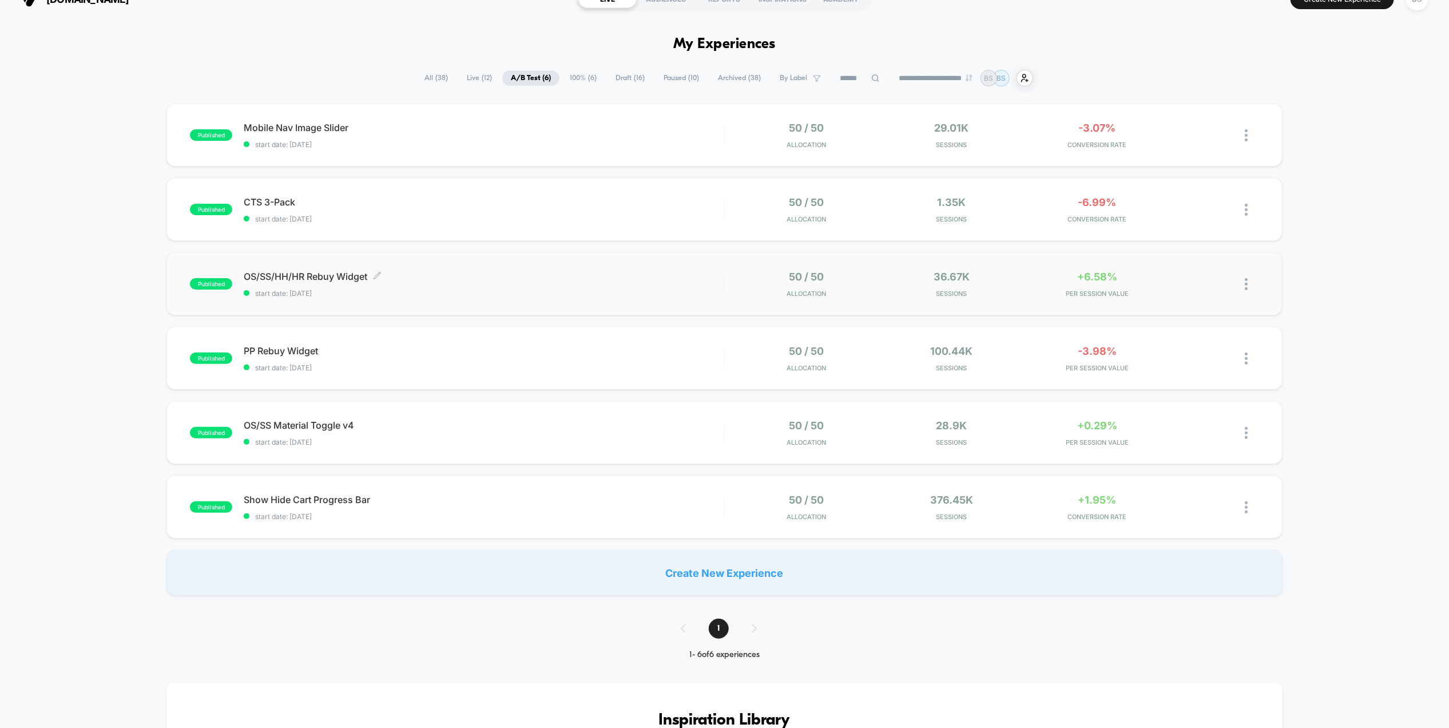 This screenshot has width=1449, height=728. What do you see at coordinates (483, 128) in the screenshot?
I see `span: Mobile Nav Image Slider` at bounding box center [483, 128].